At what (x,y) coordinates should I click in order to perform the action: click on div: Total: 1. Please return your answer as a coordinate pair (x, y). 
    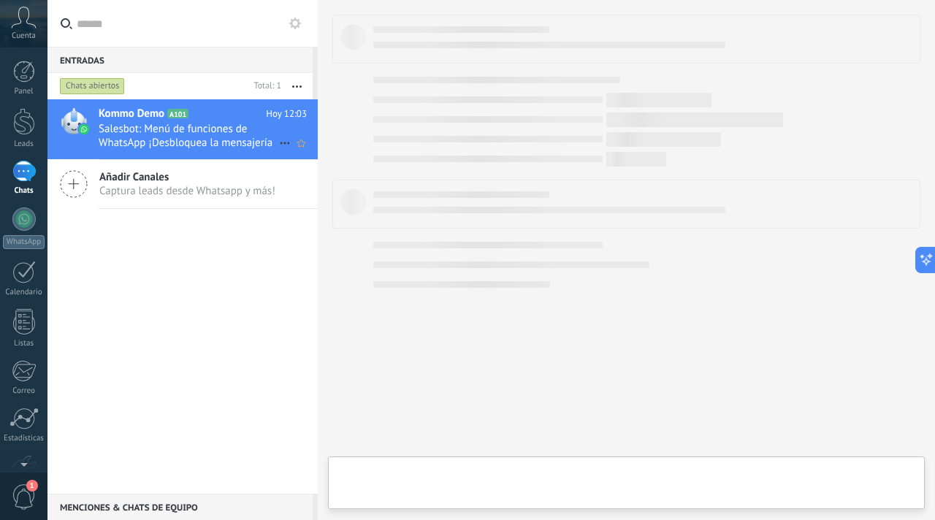
    Looking at the image, I should click on (265, 86).